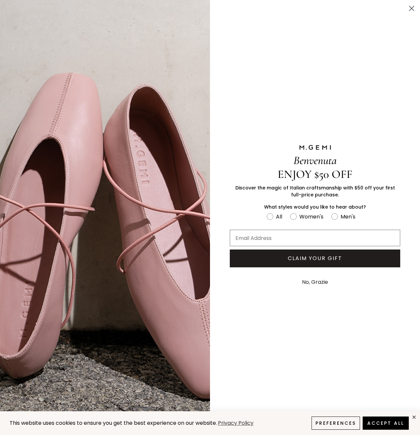 Image resolution: width=420 pixels, height=435 pixels. What do you see at coordinates (113, 423) in the screenshot?
I see `span: This website uses cookies to ensure you get the best experience on our website.` at bounding box center [113, 423].